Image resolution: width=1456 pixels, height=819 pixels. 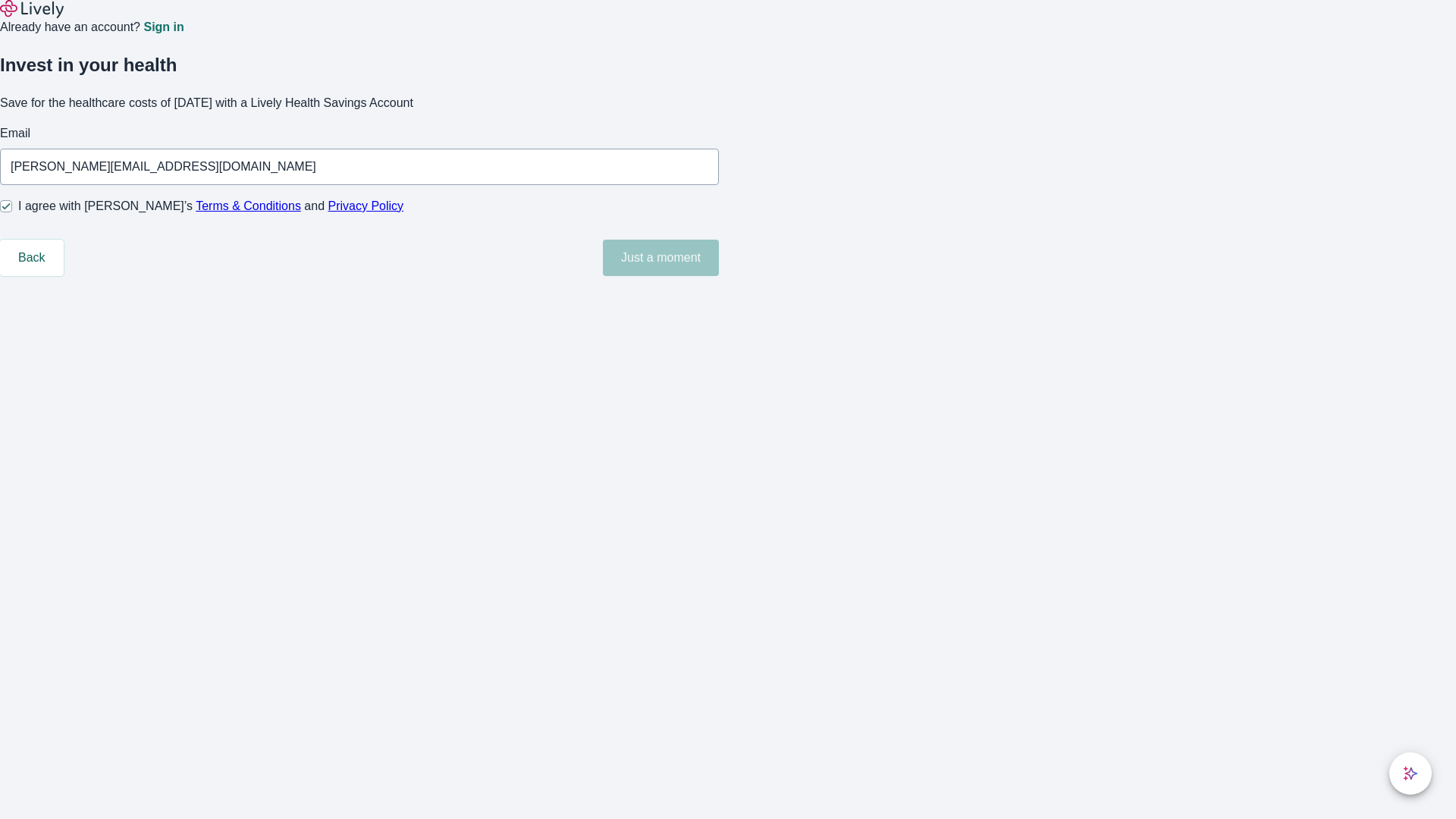 What do you see at coordinates (163, 27) in the screenshot?
I see `div: Sign in` at bounding box center [163, 27].